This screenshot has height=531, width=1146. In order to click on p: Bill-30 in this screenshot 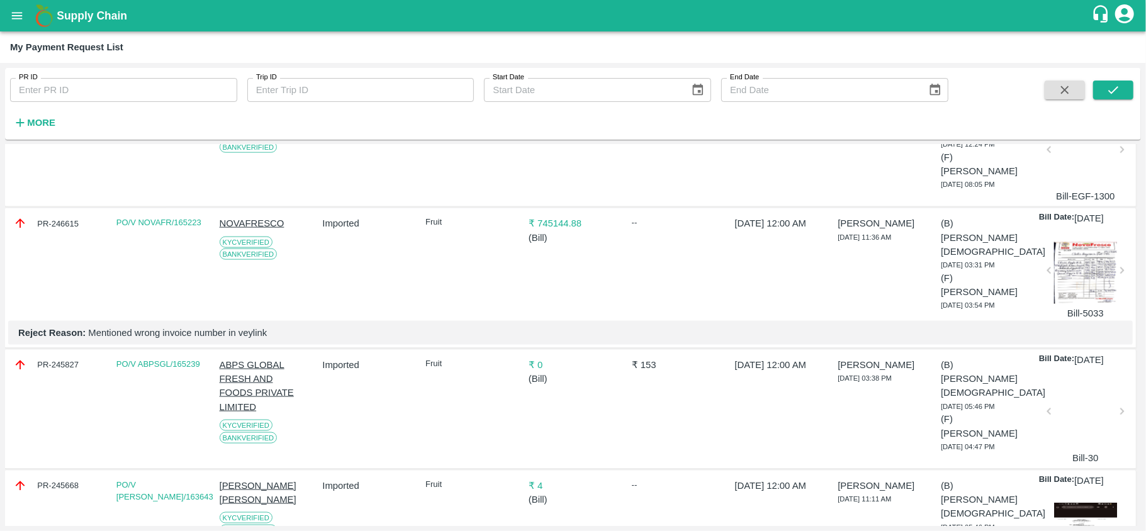, I will do `click(1086, 458)`.